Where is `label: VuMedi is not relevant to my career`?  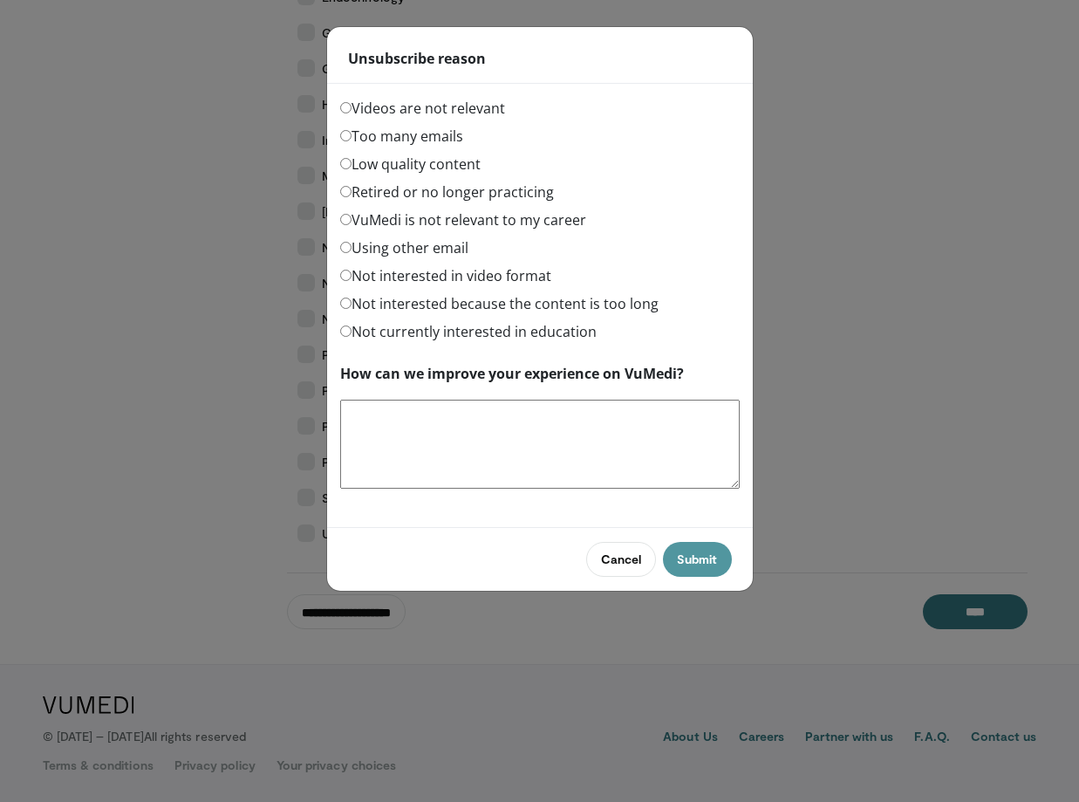
label: VuMedi is not relevant to my career is located at coordinates (463, 220).